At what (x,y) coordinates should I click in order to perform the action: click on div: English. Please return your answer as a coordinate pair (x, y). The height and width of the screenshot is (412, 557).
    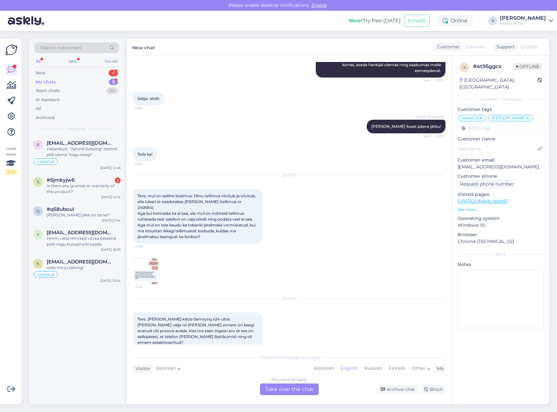
    Looking at the image, I should click on (349, 368).